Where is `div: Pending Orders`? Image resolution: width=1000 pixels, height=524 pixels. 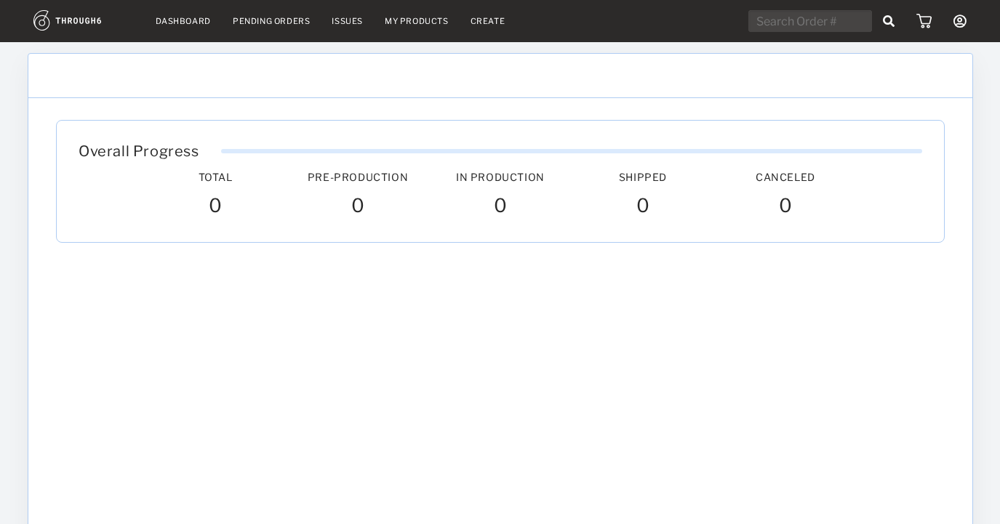
div: Pending Orders is located at coordinates (271, 21).